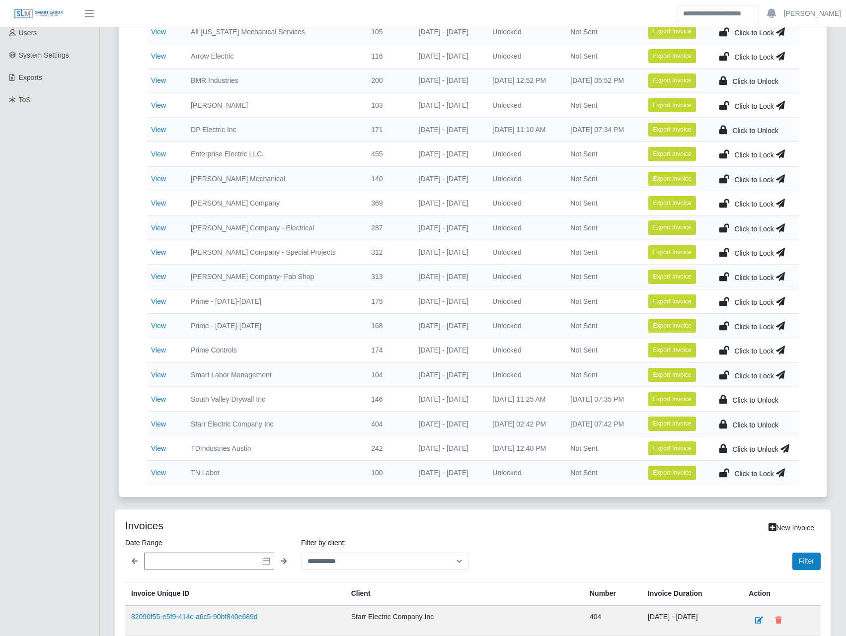 This screenshot has width=846, height=636. I want to click on td: Arrow Electric, so click(273, 56).